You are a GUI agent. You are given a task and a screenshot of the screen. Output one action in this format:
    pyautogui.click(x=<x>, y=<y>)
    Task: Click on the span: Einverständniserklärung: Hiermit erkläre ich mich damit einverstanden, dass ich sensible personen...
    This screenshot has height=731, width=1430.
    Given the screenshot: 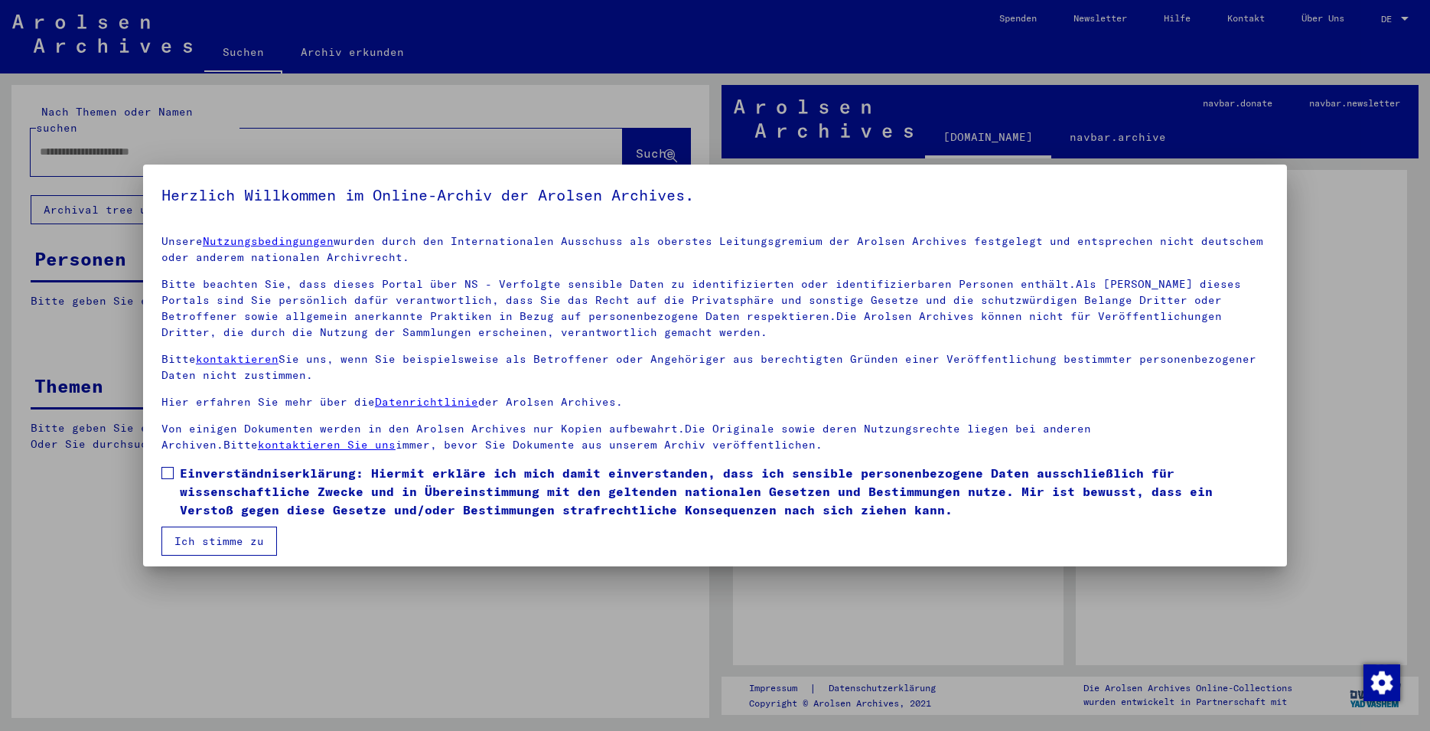 What is the action you would take?
    pyautogui.click(x=724, y=491)
    